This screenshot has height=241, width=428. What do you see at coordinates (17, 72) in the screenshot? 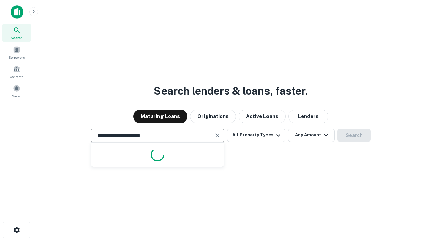
I see `div: Contacts` at bounding box center [17, 72].